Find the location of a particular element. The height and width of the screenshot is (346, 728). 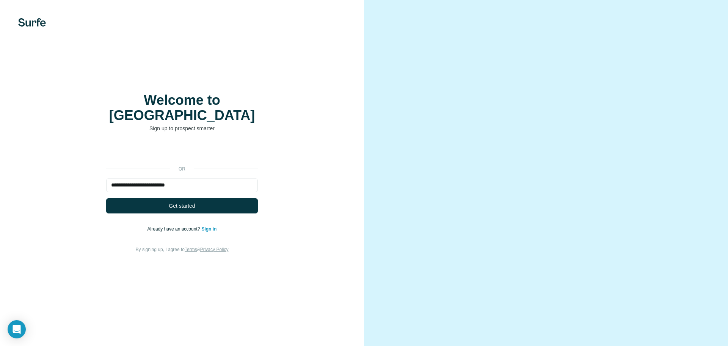

button: Get started is located at coordinates (182, 206).